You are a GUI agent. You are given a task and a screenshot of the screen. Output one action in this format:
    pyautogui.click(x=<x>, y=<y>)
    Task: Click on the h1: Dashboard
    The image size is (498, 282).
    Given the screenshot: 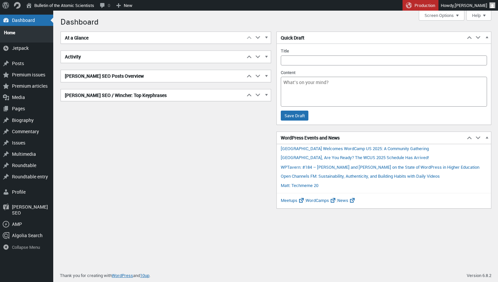 What is the action you would take?
    pyautogui.click(x=276, y=21)
    